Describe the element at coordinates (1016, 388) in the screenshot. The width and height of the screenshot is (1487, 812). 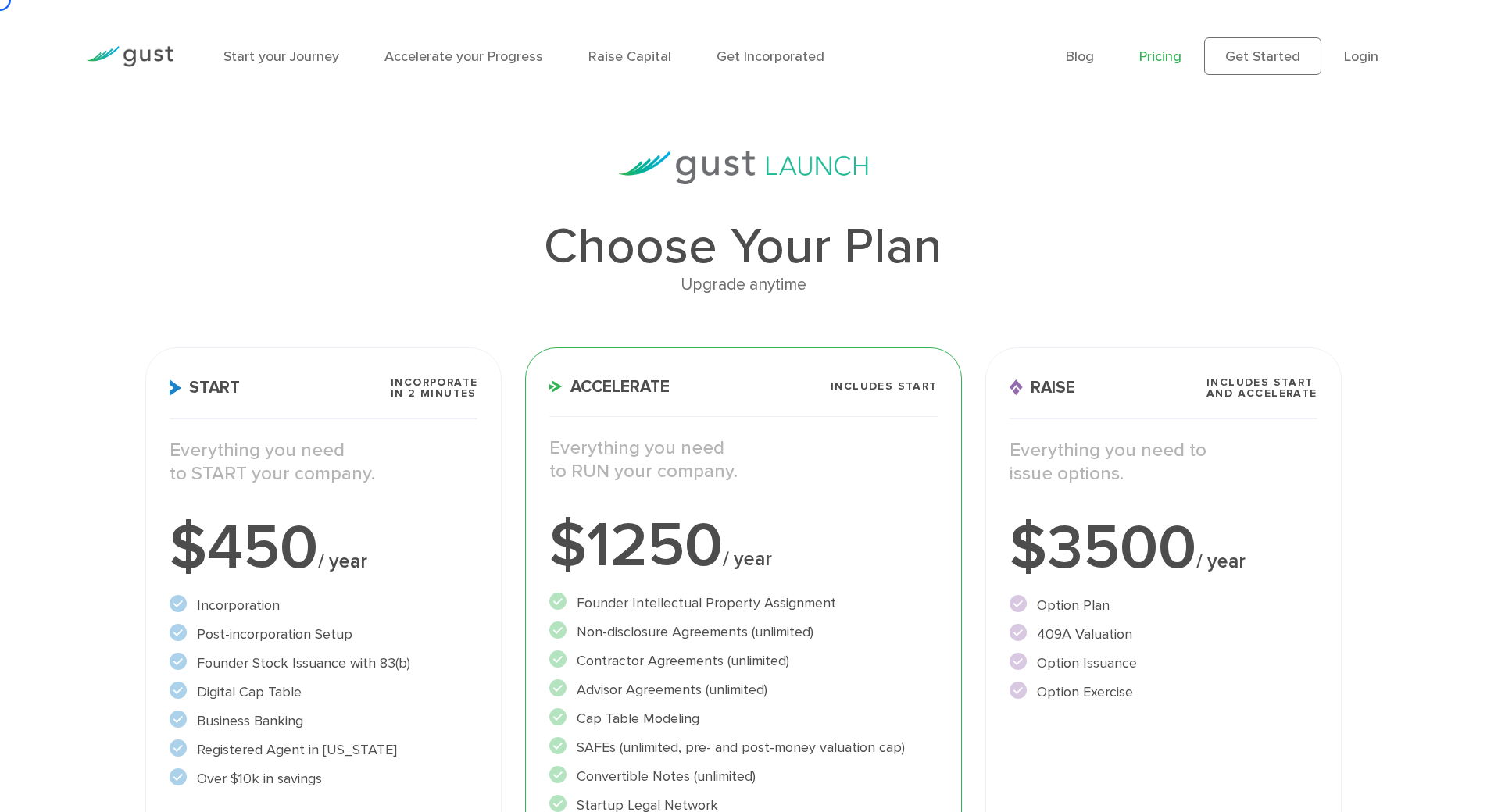
I see `img: Raise Icon` at that location.